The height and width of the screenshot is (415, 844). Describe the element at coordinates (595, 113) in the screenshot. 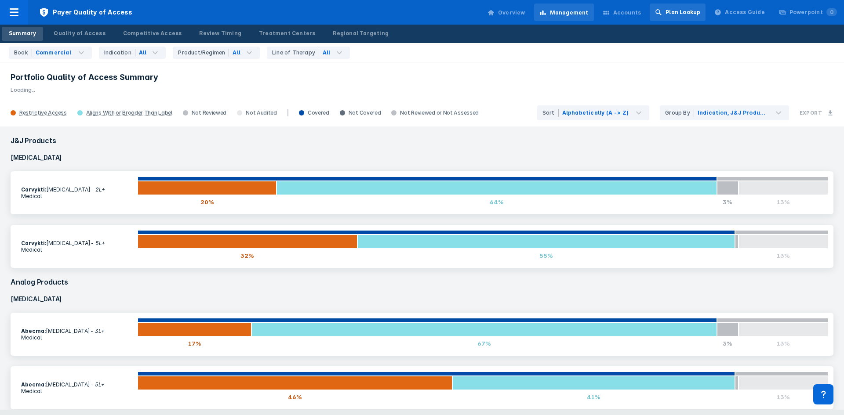

I see `div: Alphabetically (A -> Z)` at that location.